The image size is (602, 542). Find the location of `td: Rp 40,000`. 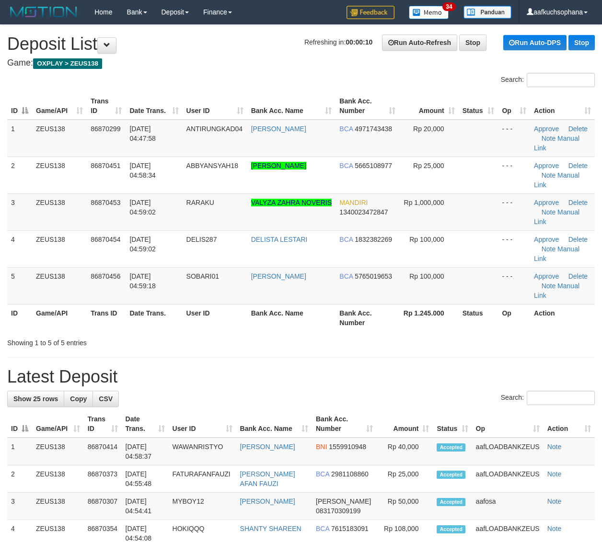

td: Rp 40,000 is located at coordinates (404, 452).